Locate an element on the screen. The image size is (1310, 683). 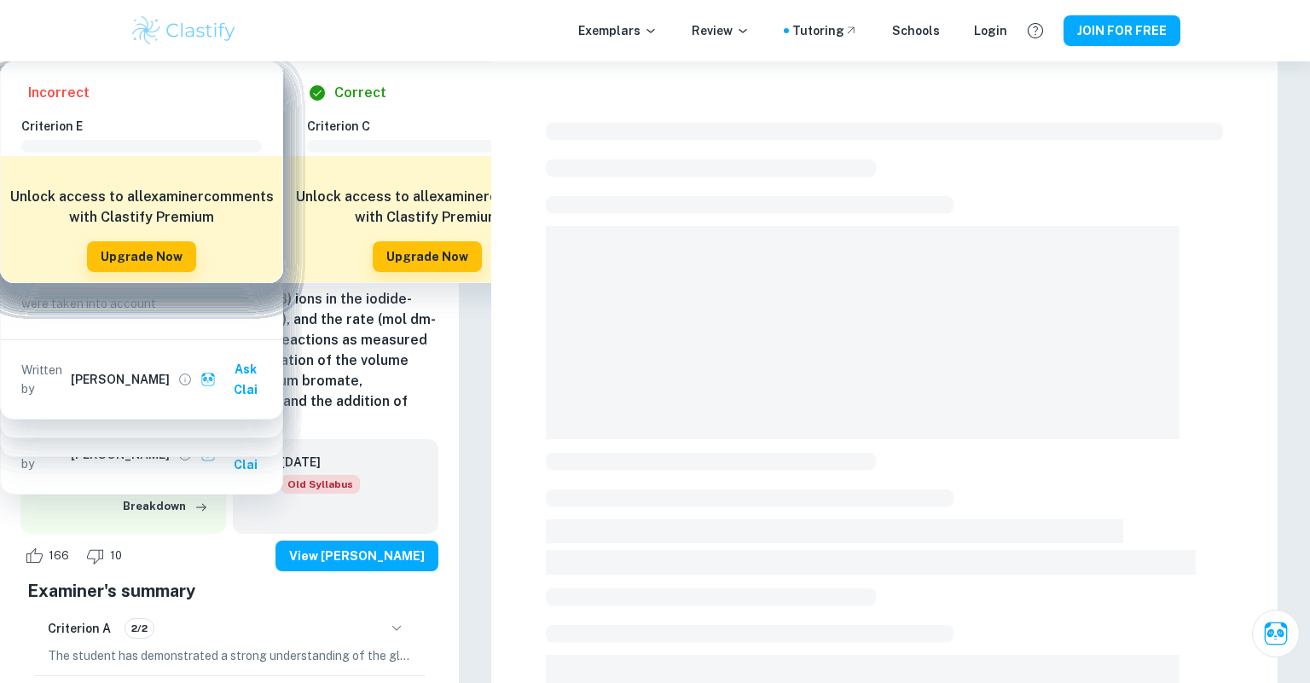
div: Starting from the May 2025 session, the Chemistry IA requirements have changed. It's OK to refer ... is located at coordinates (320, 484).